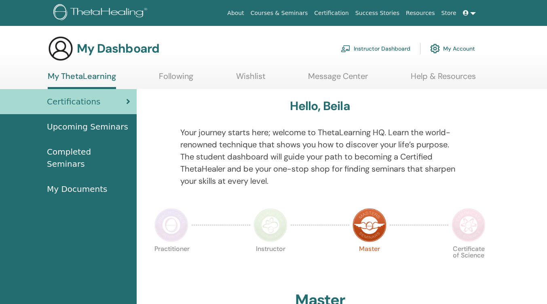 Image resolution: width=547 pixels, height=304 pixels. I want to click on p: Certificate of Science, so click(469, 263).